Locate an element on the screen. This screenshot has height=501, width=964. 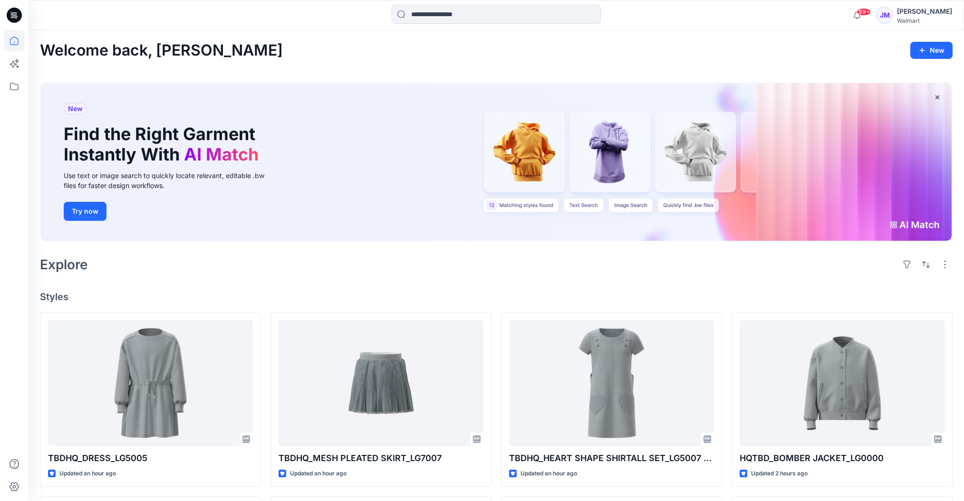
p: TBDHQ_HEART SHAPE SHIRTALL SET_LG5007 6347-A is located at coordinates (611, 459).